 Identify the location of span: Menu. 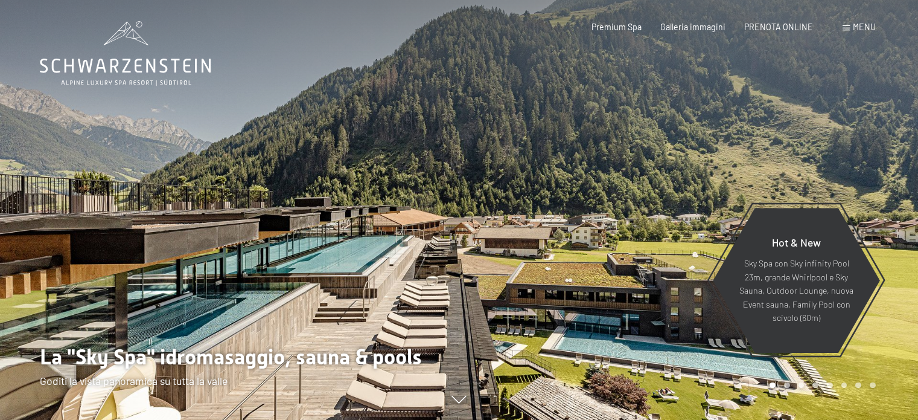
(864, 27).